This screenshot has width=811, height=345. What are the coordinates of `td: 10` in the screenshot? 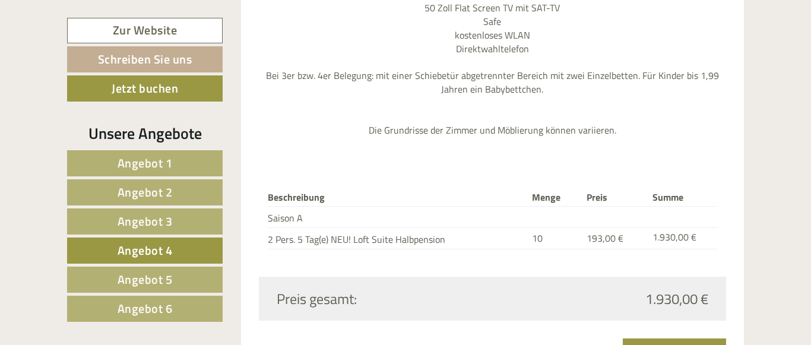 It's located at (554, 239).